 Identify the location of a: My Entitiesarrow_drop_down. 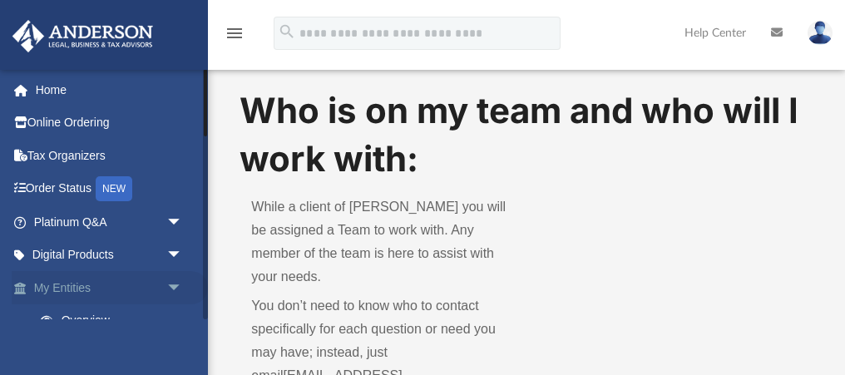
(110, 288).